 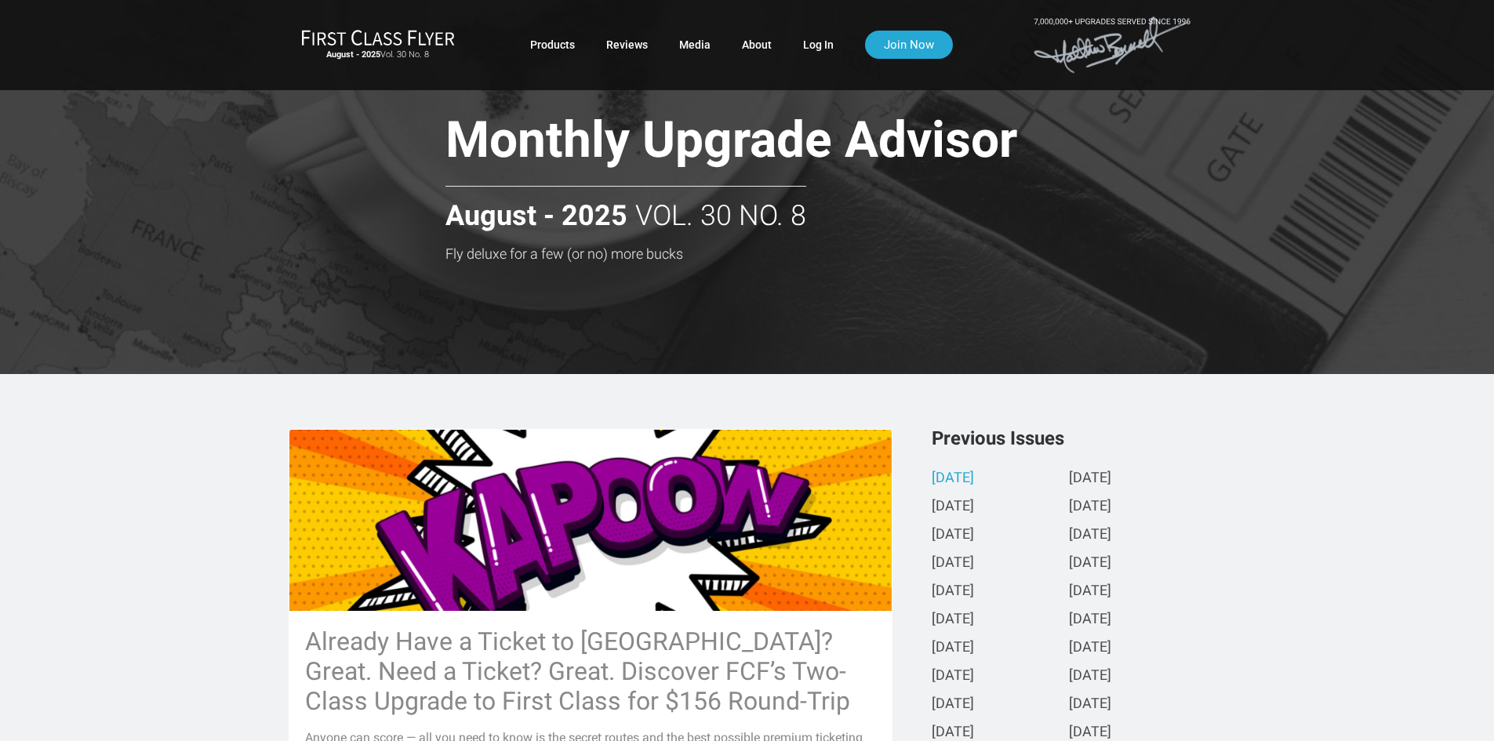 I want to click on a: Join Now, so click(x=909, y=45).